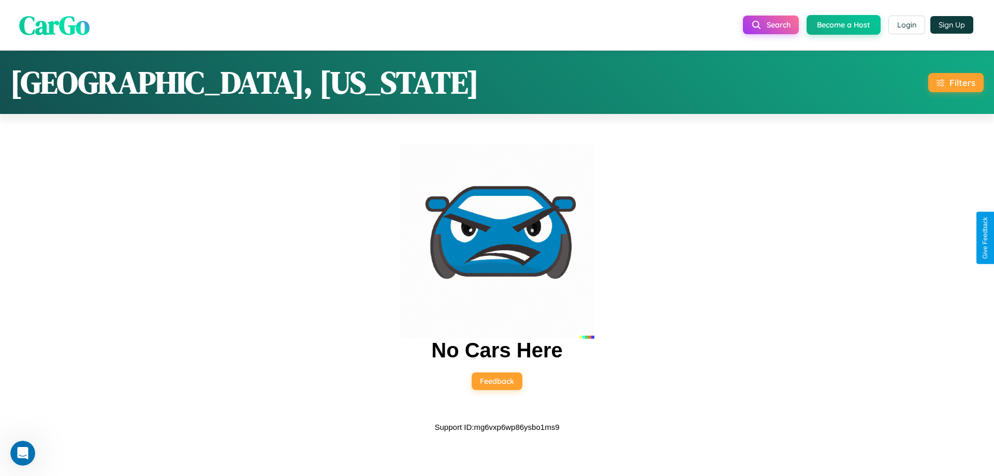 This screenshot has height=476, width=994. What do you see at coordinates (497, 241) in the screenshot?
I see `img: car` at bounding box center [497, 241].